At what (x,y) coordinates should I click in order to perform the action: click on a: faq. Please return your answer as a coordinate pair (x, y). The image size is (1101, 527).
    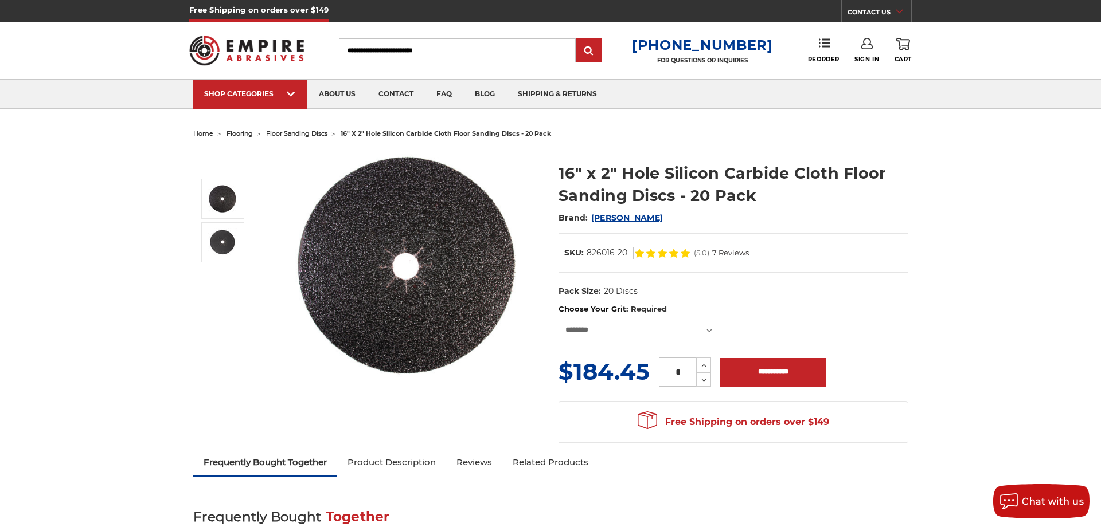
    Looking at the image, I should click on (444, 94).